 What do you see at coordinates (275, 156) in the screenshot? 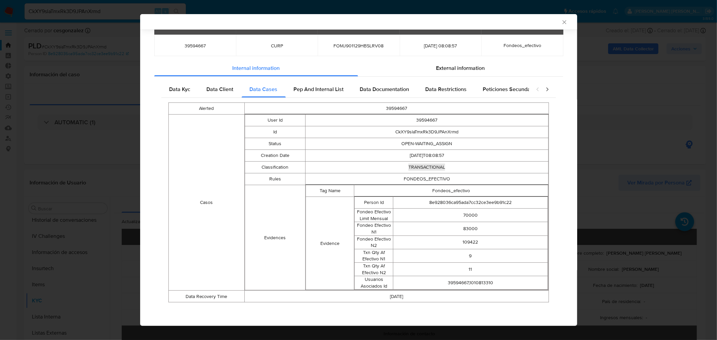
I see `td: Creation Date` at bounding box center [275, 156].